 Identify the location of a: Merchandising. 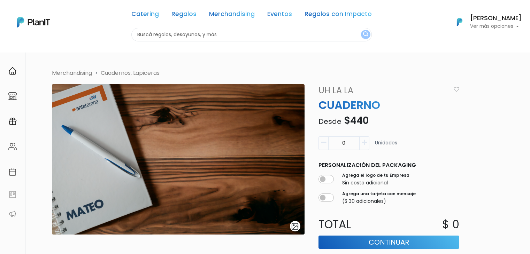
(232, 15).